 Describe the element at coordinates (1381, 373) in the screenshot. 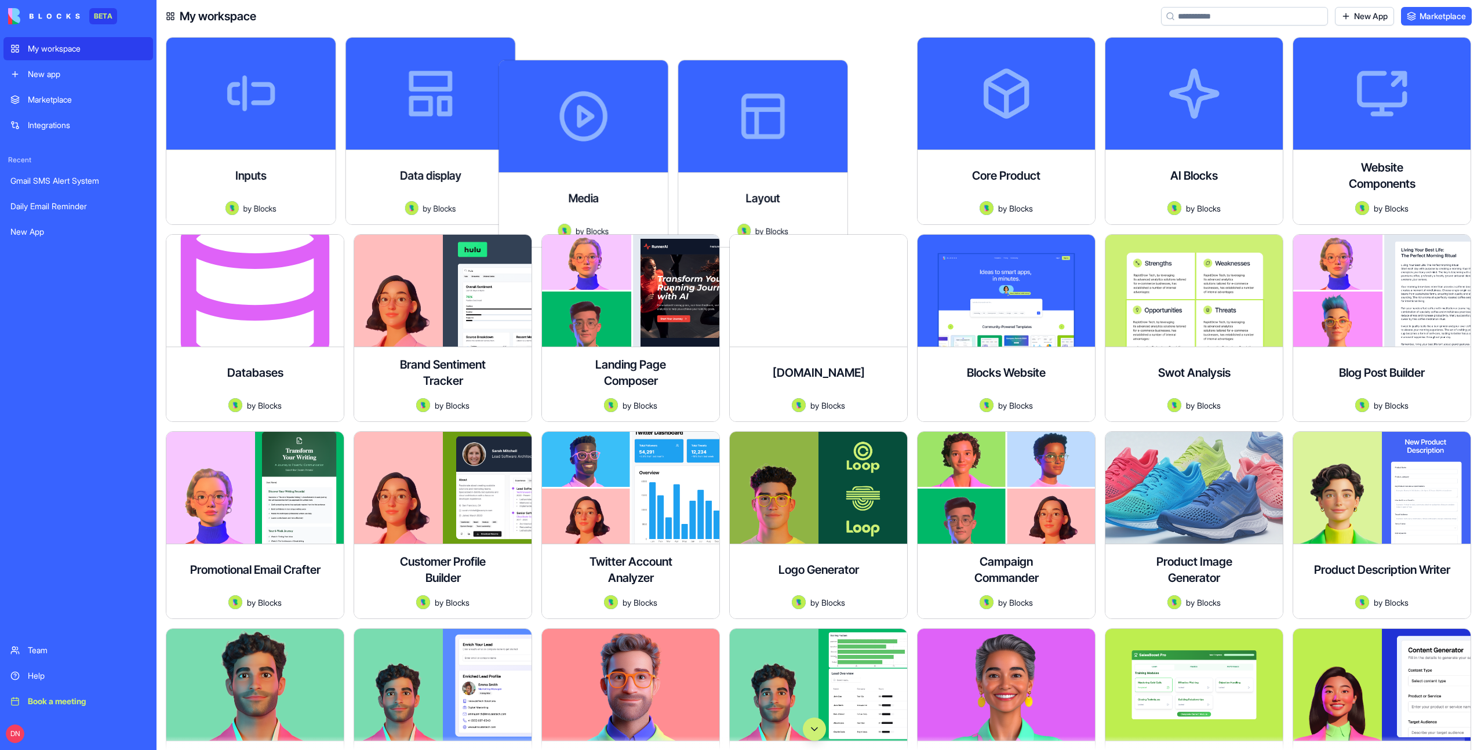

I see `h4: Blog Post Builder` at that location.